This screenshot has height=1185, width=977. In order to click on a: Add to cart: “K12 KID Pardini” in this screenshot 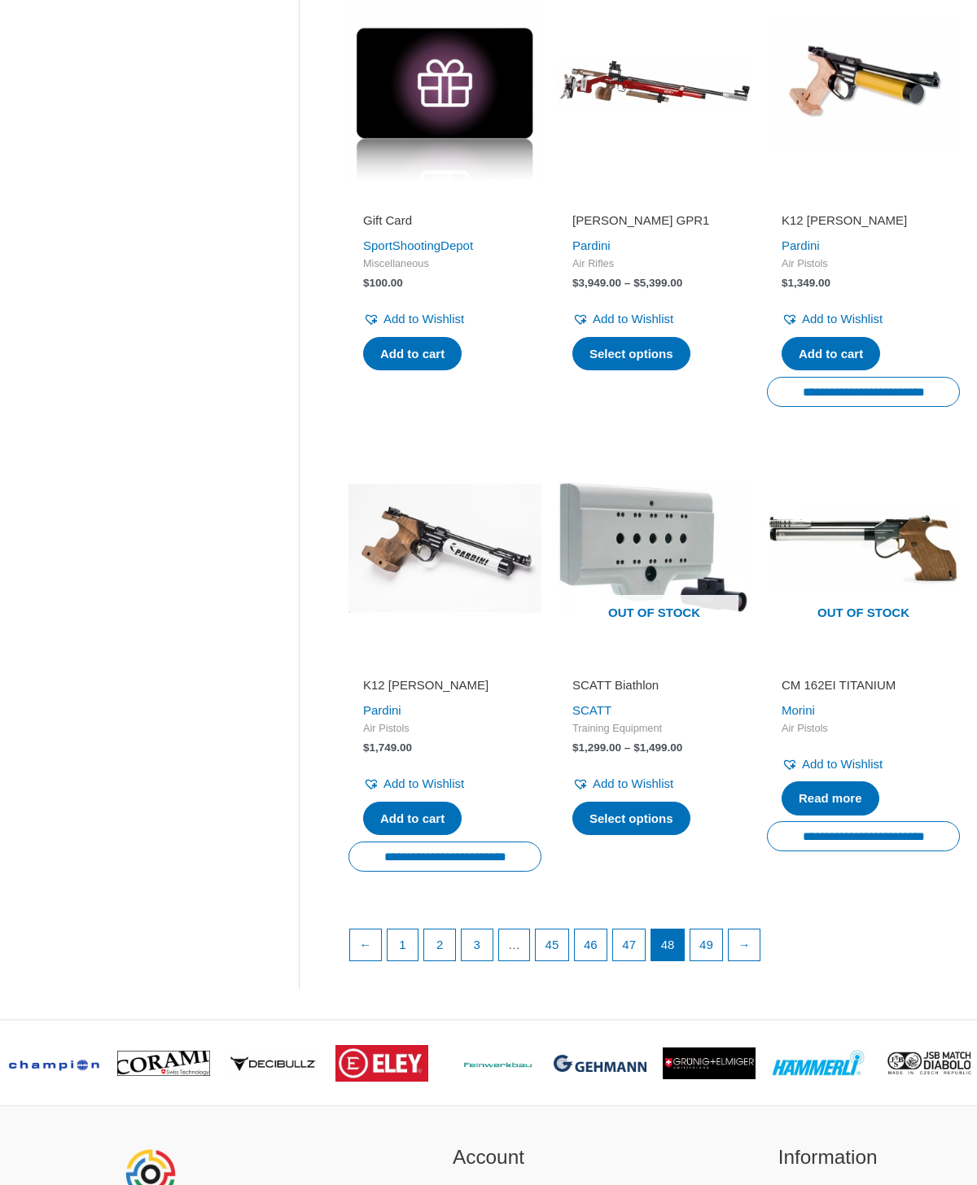, I will do `click(830, 354)`.